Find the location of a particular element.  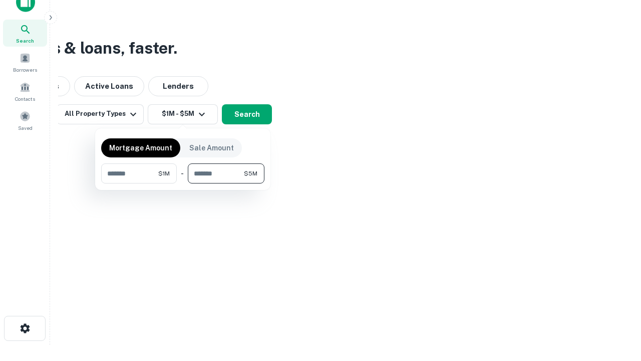

span: $1M is located at coordinates (164, 173).